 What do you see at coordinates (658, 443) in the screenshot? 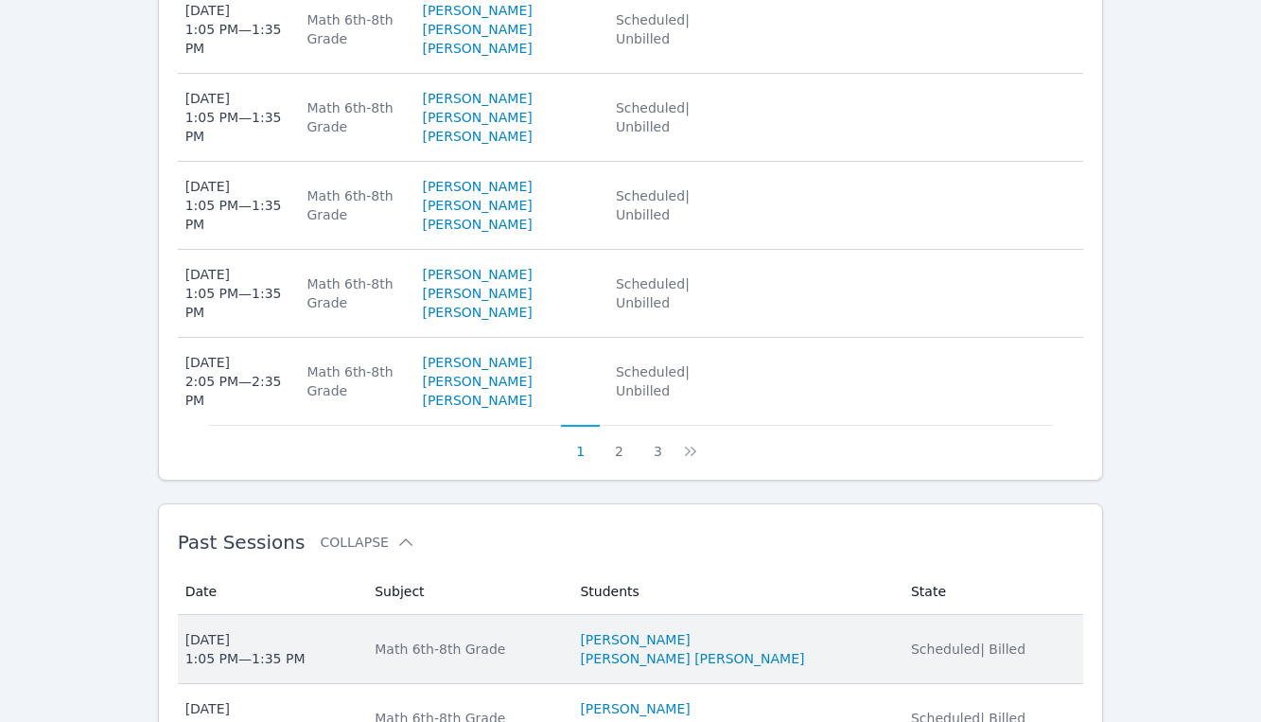
I see `button: 3` at bounding box center [658, 443].